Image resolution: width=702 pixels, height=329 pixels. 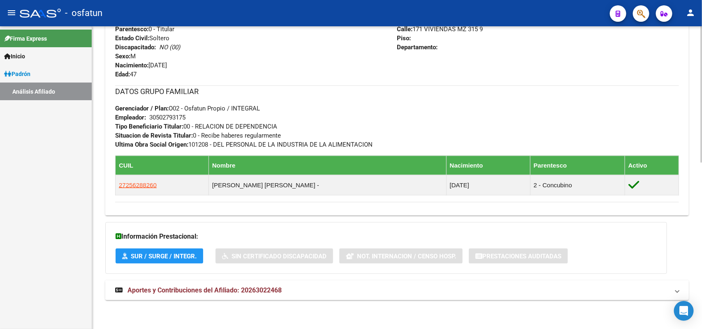 I want to click on th: Nombre, so click(x=327, y=165).